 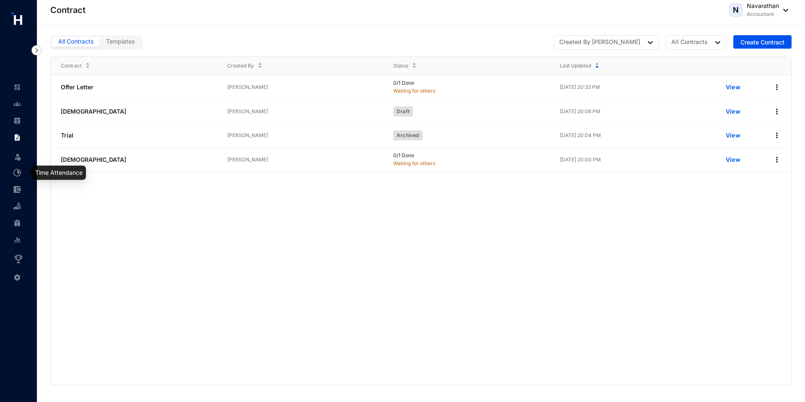 What do you see at coordinates (139, 135) in the screenshot?
I see `p: Trial` at bounding box center [139, 135].